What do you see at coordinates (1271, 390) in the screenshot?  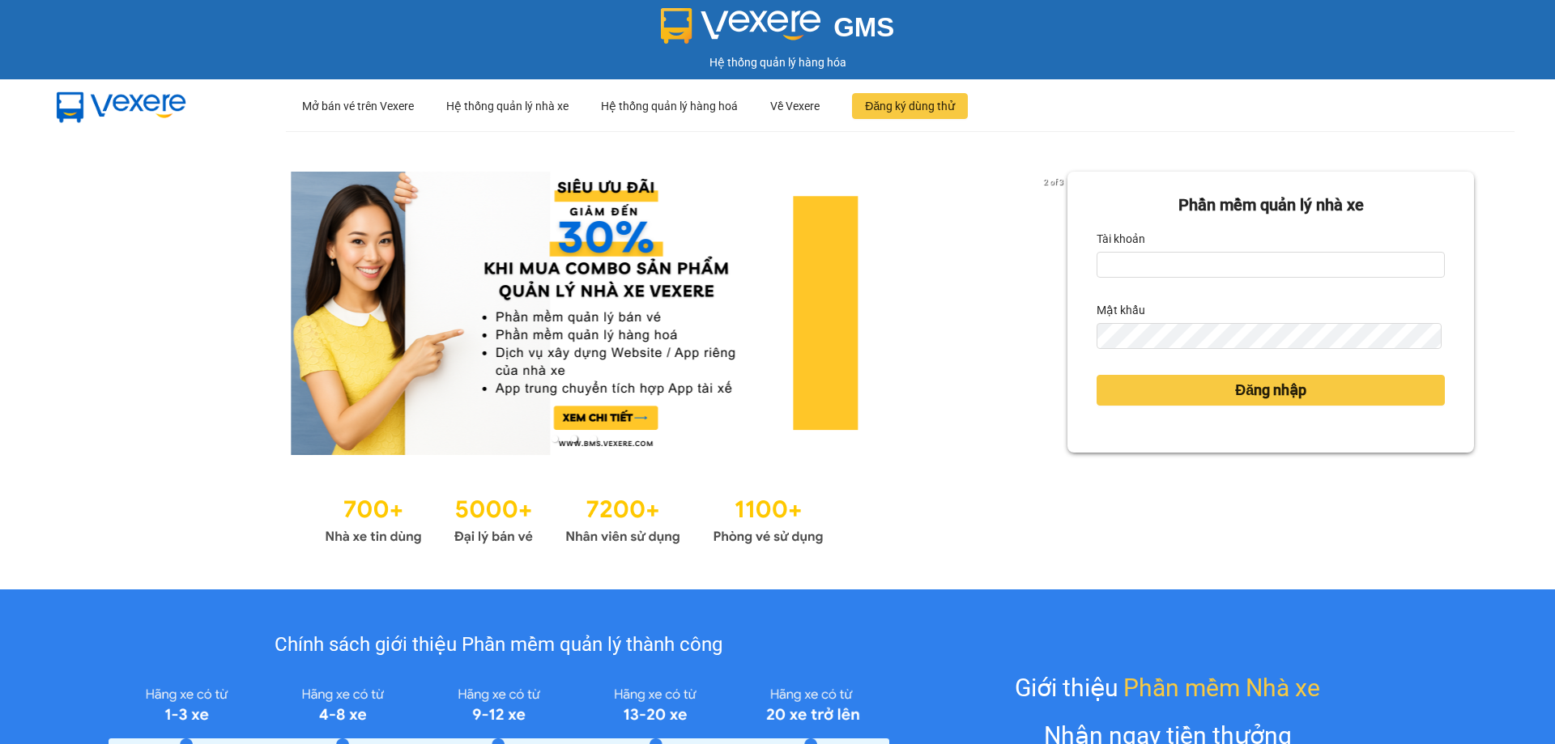 I see `button: Đăng nhập` at bounding box center [1271, 390].